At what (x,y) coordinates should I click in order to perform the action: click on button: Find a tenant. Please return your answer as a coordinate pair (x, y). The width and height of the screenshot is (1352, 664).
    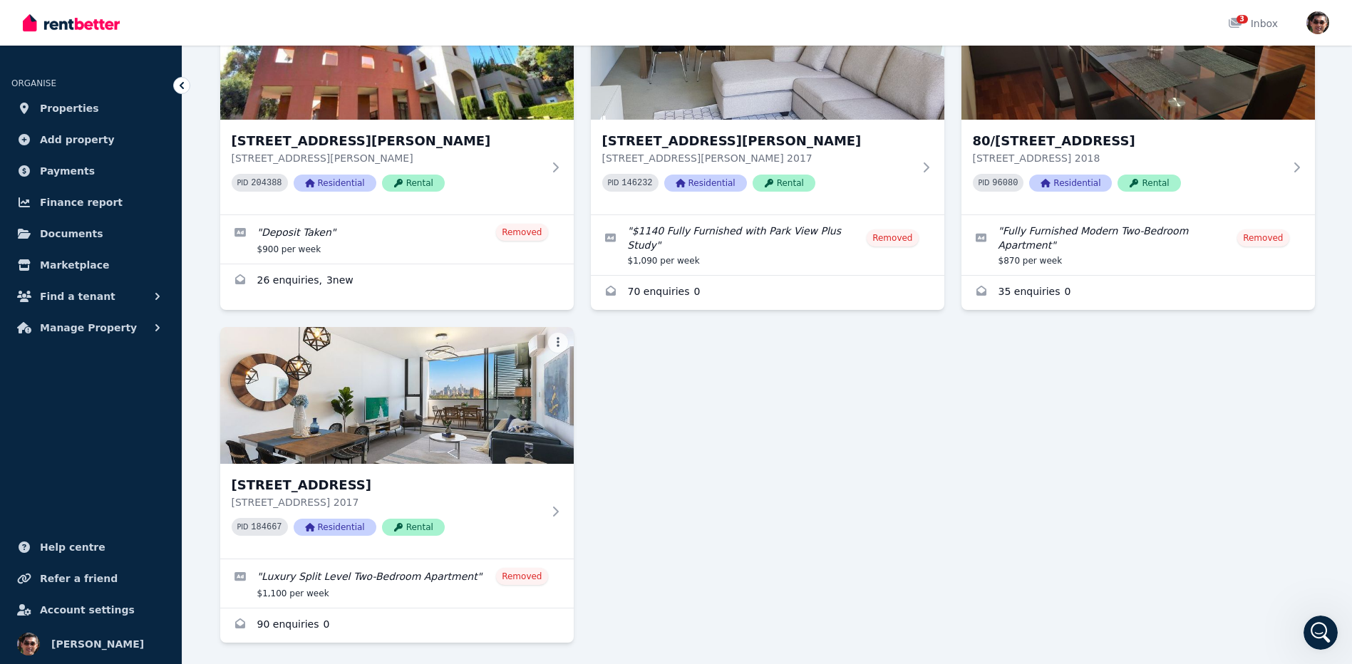
    Looking at the image, I should click on (91, 297).